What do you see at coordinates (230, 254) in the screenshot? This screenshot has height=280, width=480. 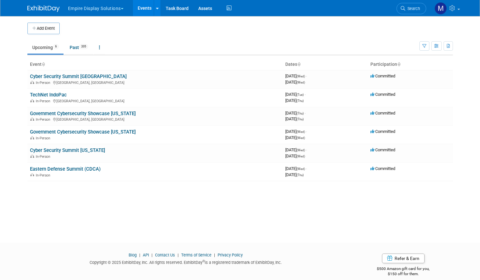 I see `a: Privacy Policy` at bounding box center [230, 254].